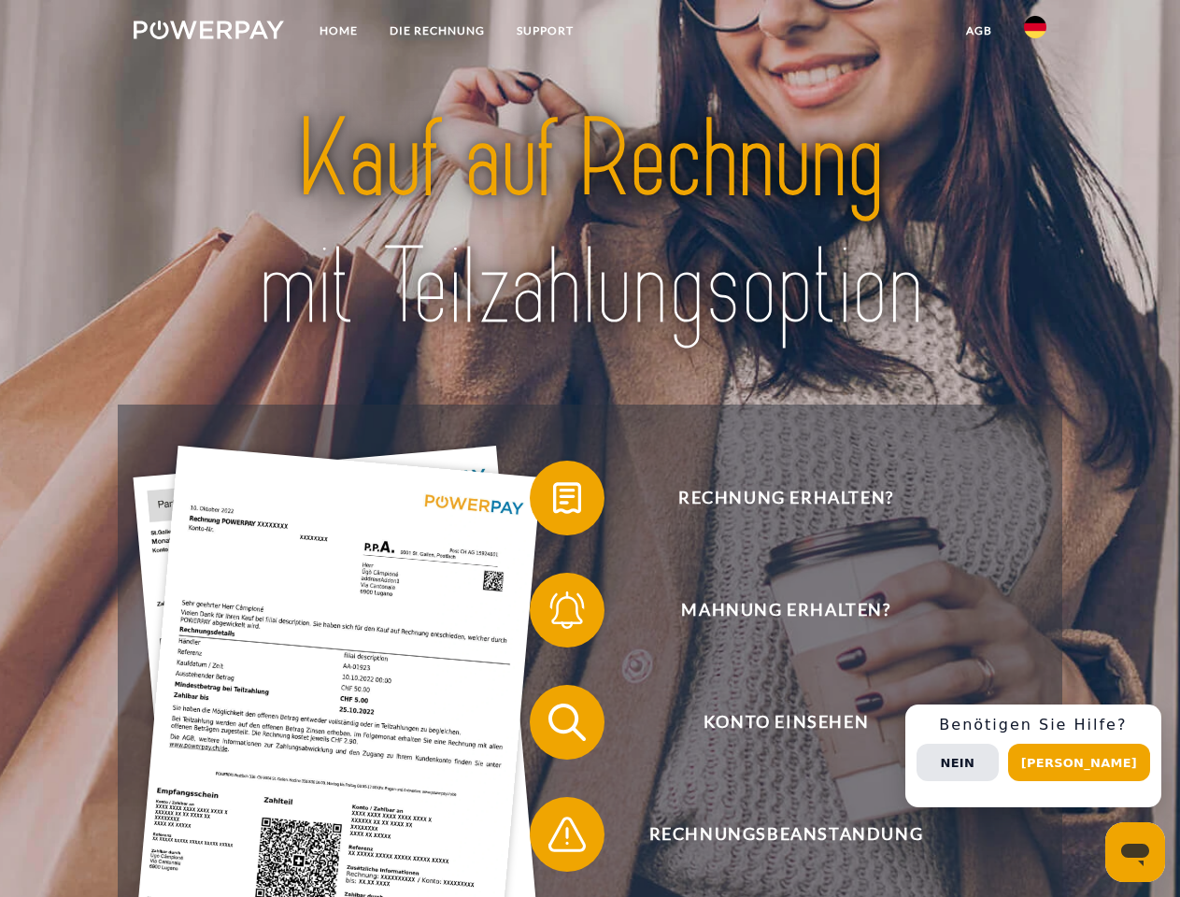 This screenshot has height=897, width=1180. I want to click on img: title-powerpay_de.svg, so click(590, 223).